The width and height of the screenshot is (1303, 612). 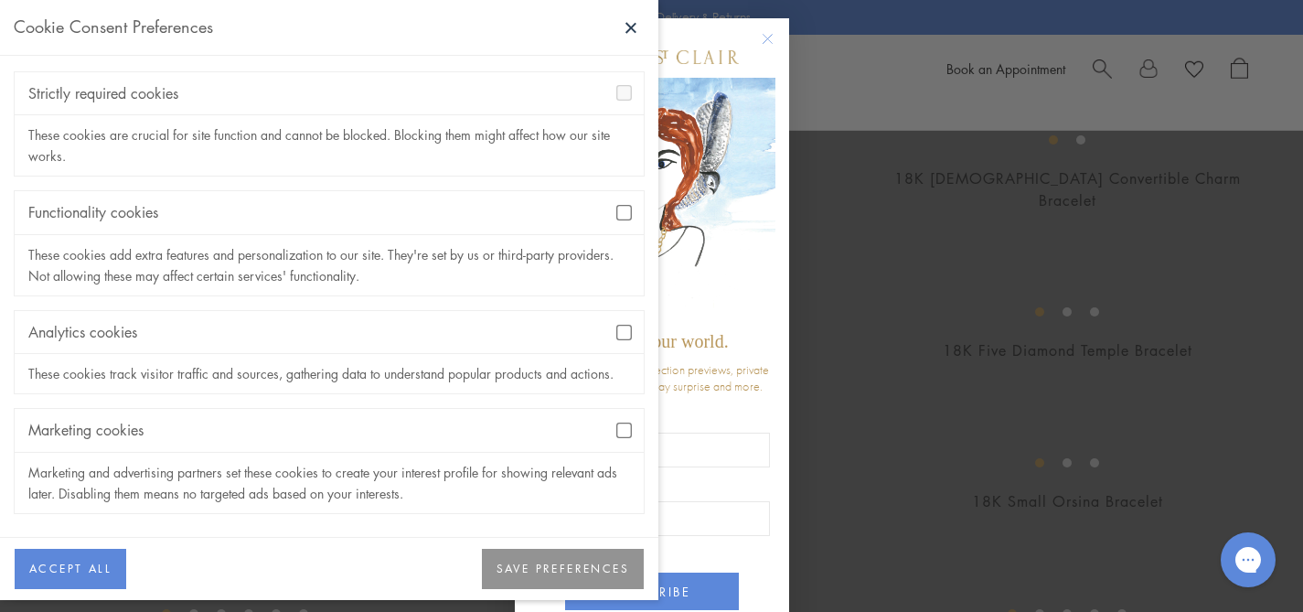 I want to click on div: These cookies track visitor traffic and sources, gathering data to understand popular products an..., so click(x=329, y=373).